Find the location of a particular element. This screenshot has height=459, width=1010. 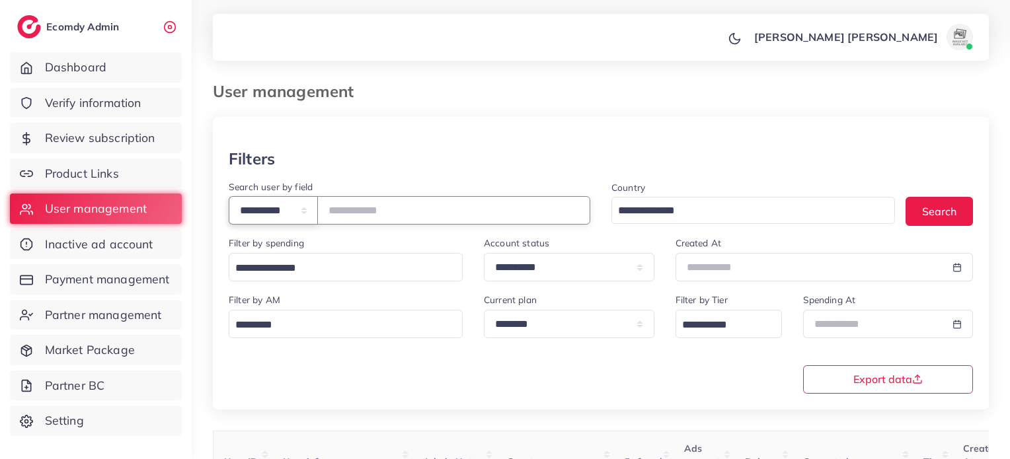

label: Filter by AM is located at coordinates (254, 300).